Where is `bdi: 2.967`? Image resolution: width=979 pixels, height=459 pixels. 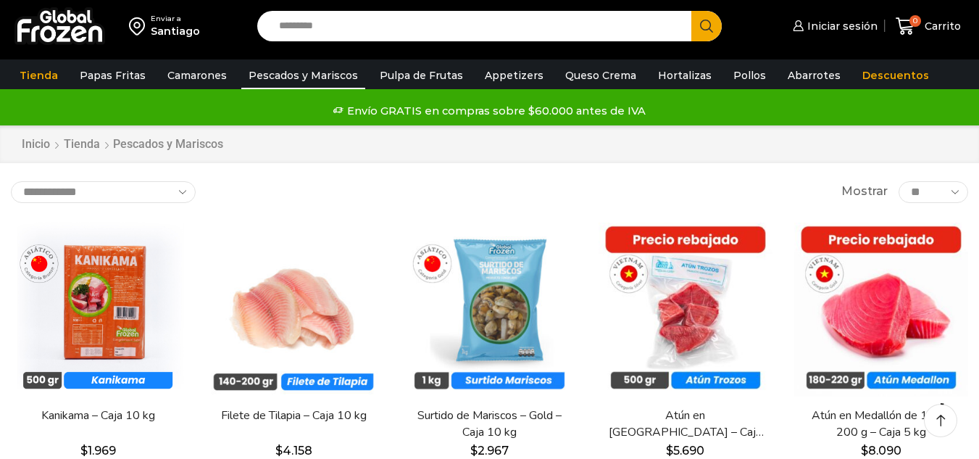 bdi: 2.967 is located at coordinates (489, 450).